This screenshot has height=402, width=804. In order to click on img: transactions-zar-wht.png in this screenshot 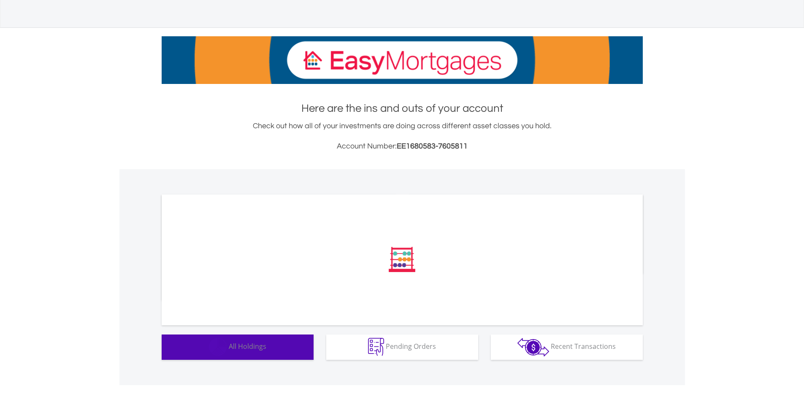, I will do `click(533, 348)`.